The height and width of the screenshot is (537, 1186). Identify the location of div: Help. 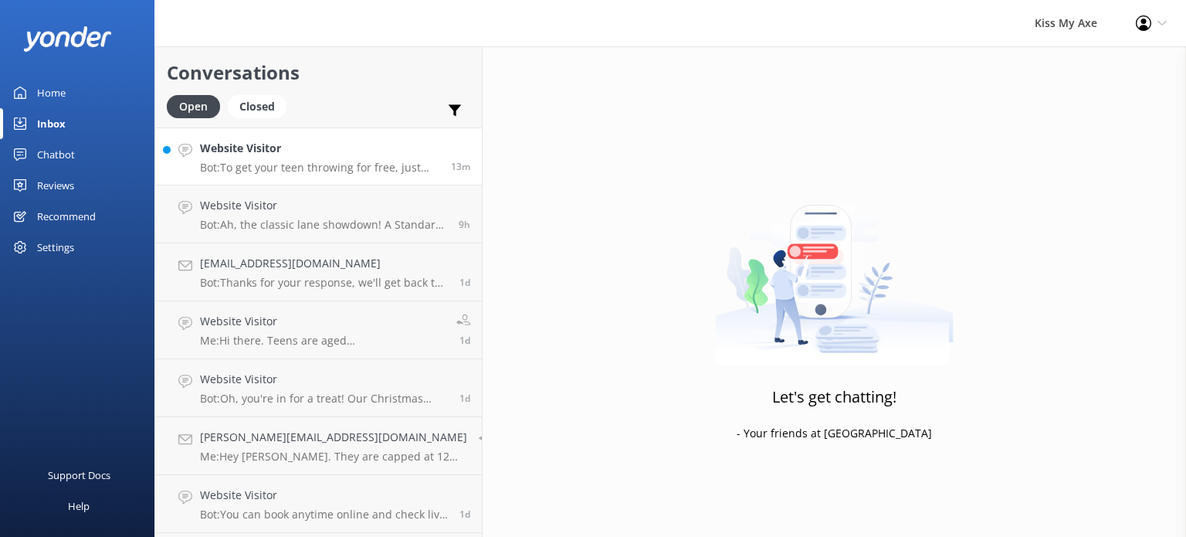
(79, 506).